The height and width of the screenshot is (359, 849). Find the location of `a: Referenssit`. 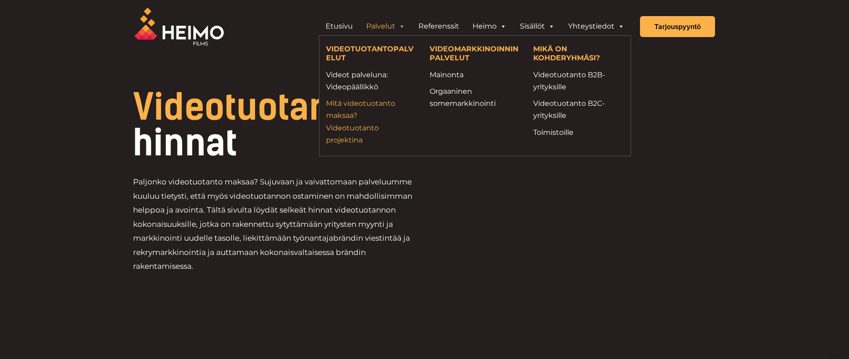

a: Referenssit is located at coordinates (439, 26).